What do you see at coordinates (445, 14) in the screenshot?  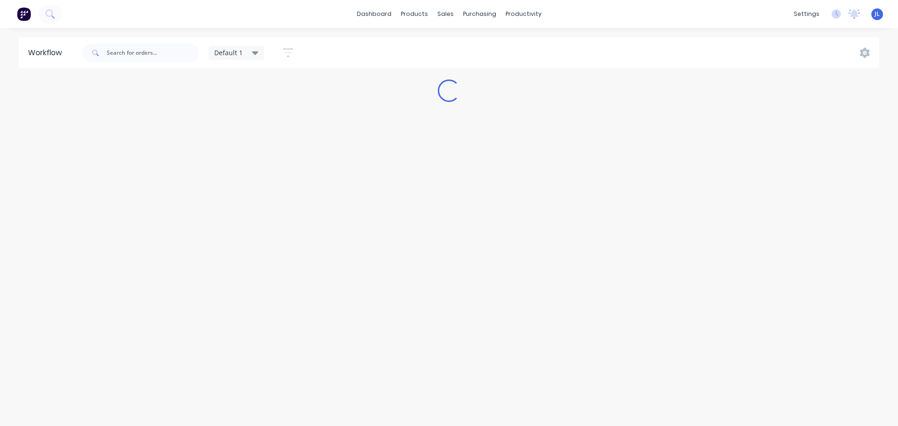 I see `div: sales` at bounding box center [445, 14].